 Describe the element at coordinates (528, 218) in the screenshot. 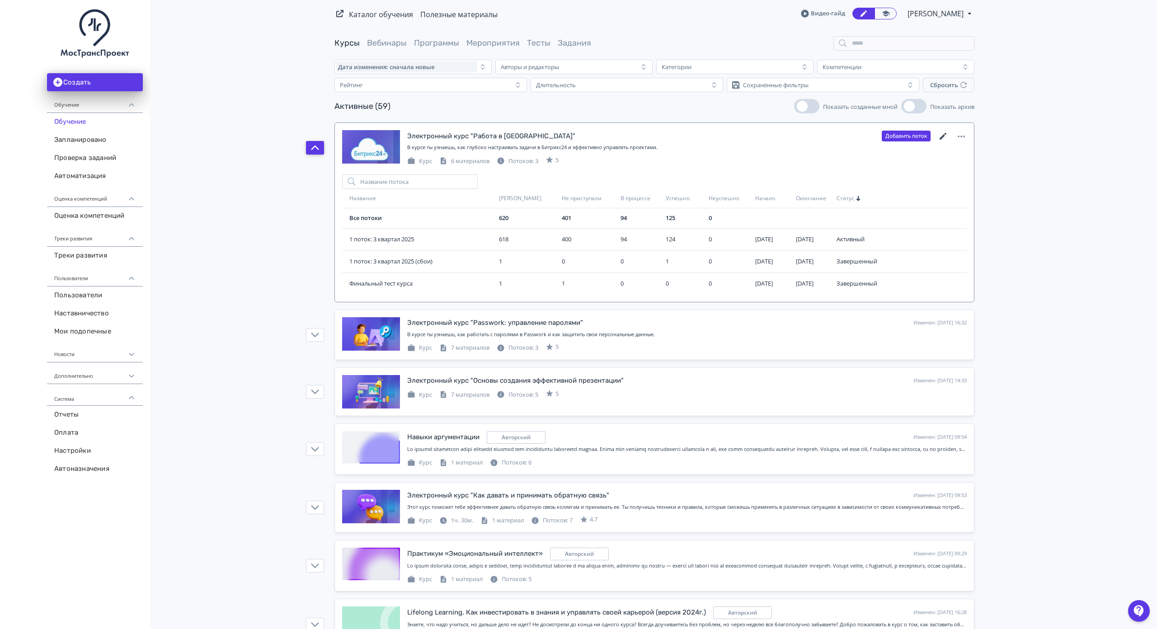

I see `div: 620` at that location.